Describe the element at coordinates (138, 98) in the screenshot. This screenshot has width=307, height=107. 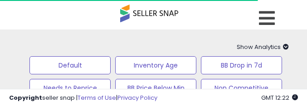
I see `a: Privacy Policy` at that location.